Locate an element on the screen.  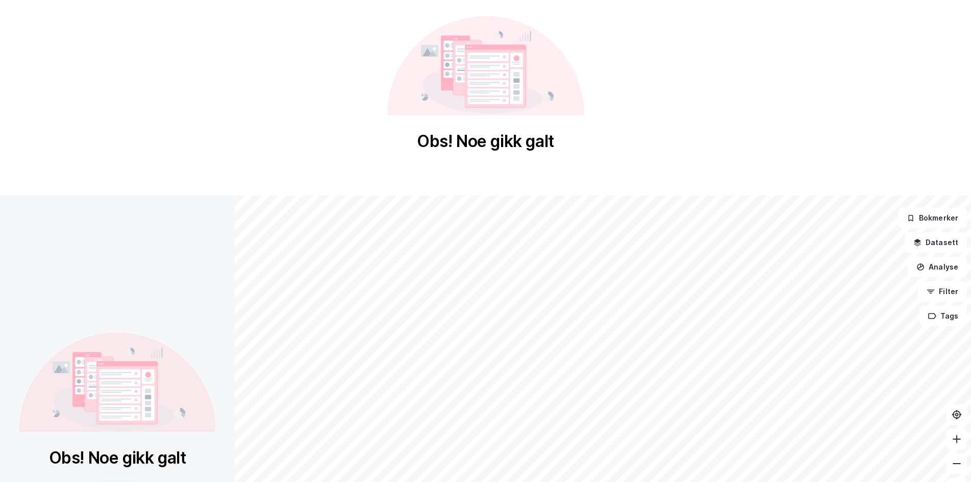
button: Tags is located at coordinates (943, 316).